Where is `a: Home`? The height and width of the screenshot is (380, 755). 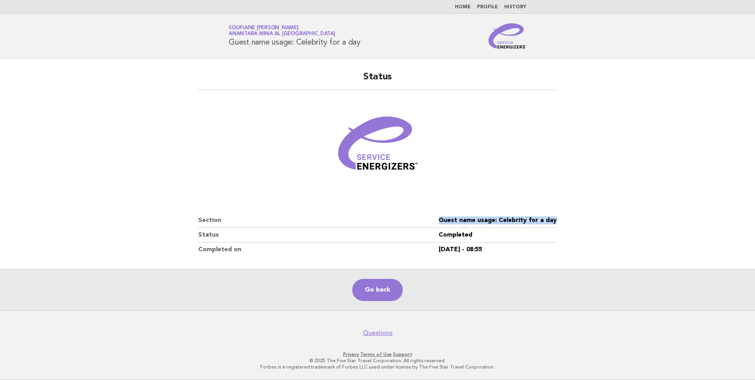
a: Home is located at coordinates (463, 7).